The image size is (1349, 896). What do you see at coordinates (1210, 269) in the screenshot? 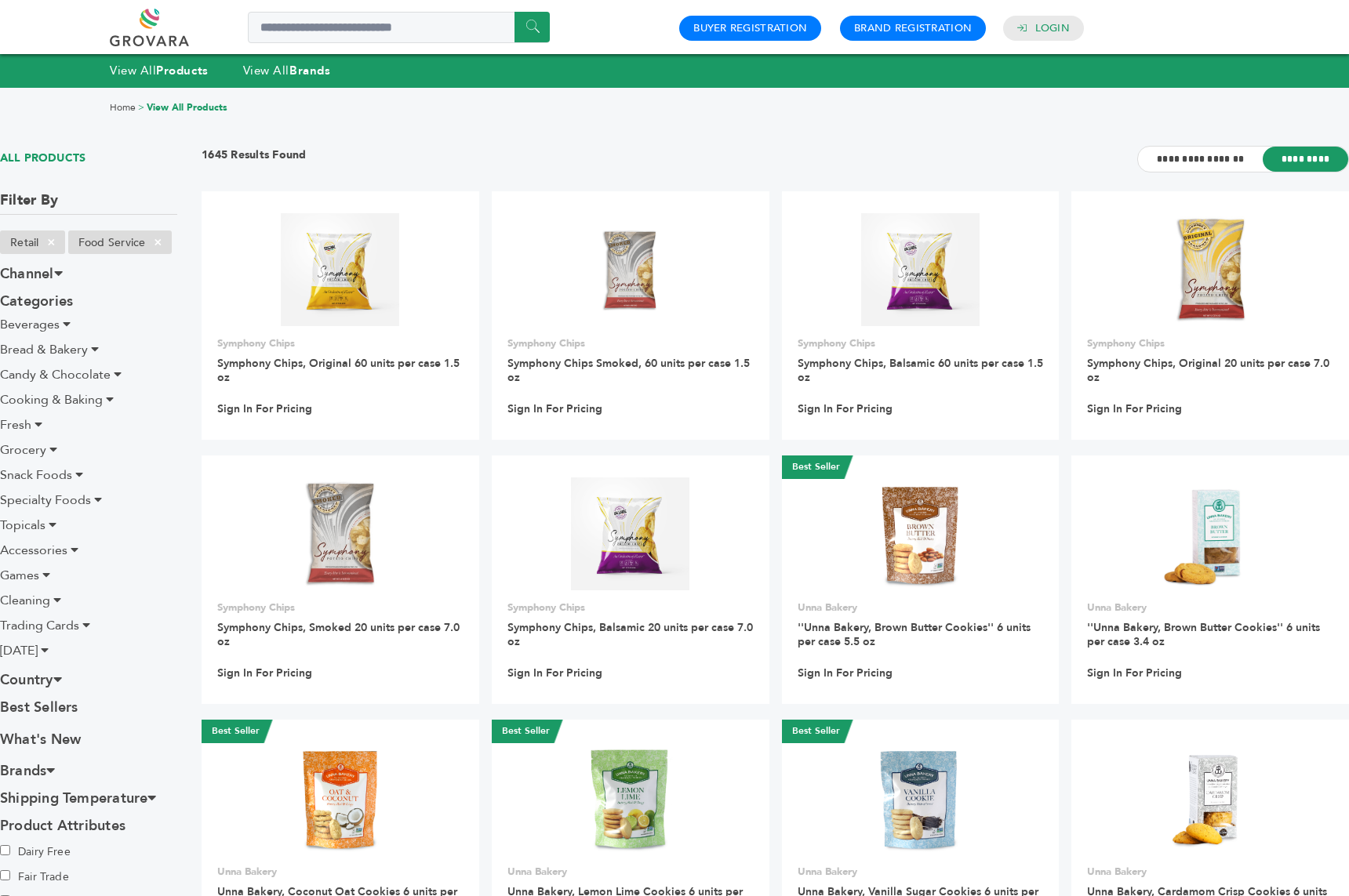
I see `img: Symphony Chips, Original 20 units per case 7.0 oz` at bounding box center [1210, 269].